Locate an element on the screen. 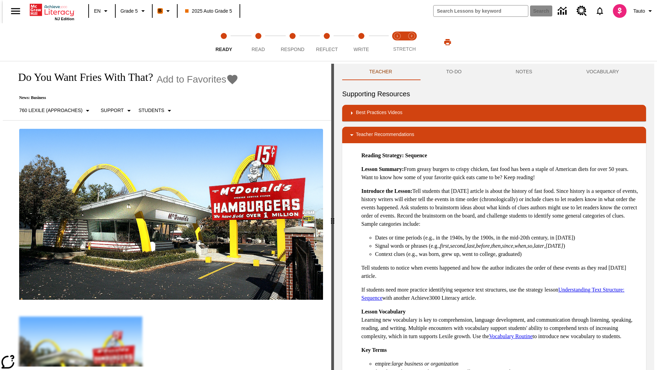 The height and width of the screenshot is (370, 657). span: Respond is located at coordinates (292, 49).